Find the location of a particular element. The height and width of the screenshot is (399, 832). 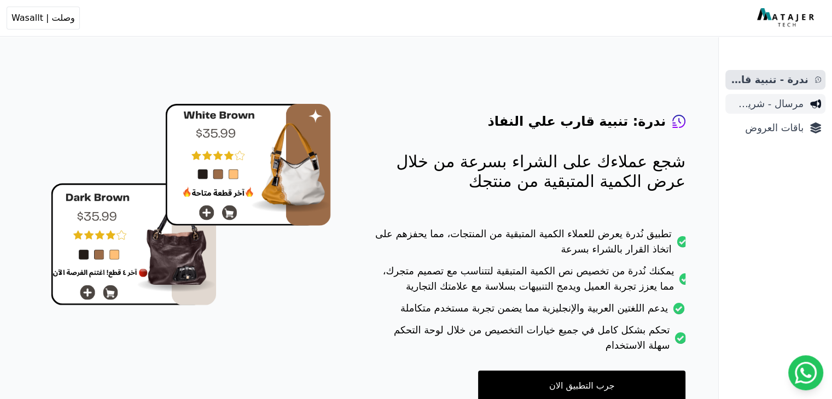

img: MatajerTech Logo is located at coordinates (786, 18).